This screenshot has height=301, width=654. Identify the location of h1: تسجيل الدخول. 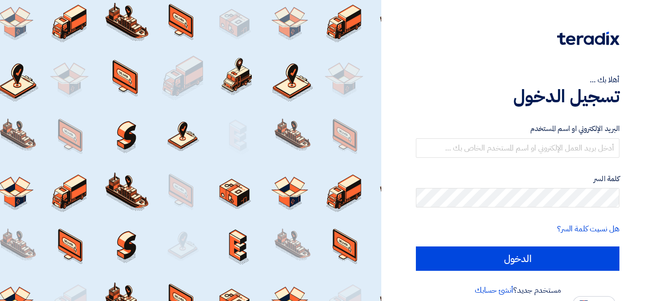
(518, 96).